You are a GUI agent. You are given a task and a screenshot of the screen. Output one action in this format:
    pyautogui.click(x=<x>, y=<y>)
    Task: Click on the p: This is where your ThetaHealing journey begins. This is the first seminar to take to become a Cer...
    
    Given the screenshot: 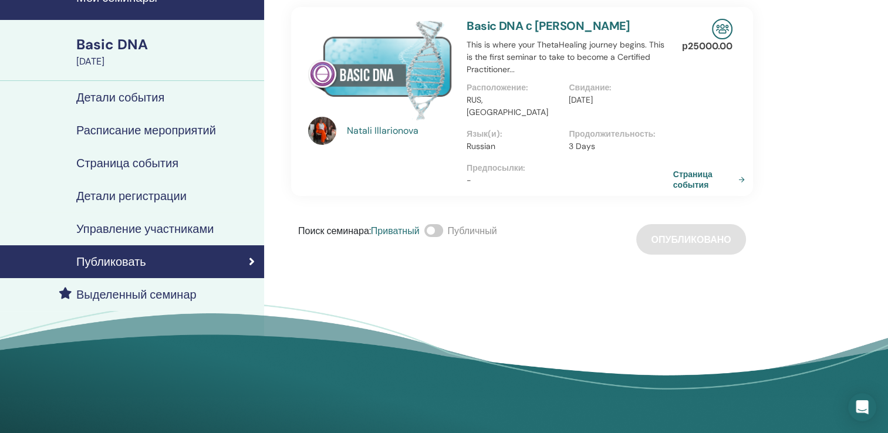 What is the action you would take?
    pyautogui.click(x=569, y=57)
    